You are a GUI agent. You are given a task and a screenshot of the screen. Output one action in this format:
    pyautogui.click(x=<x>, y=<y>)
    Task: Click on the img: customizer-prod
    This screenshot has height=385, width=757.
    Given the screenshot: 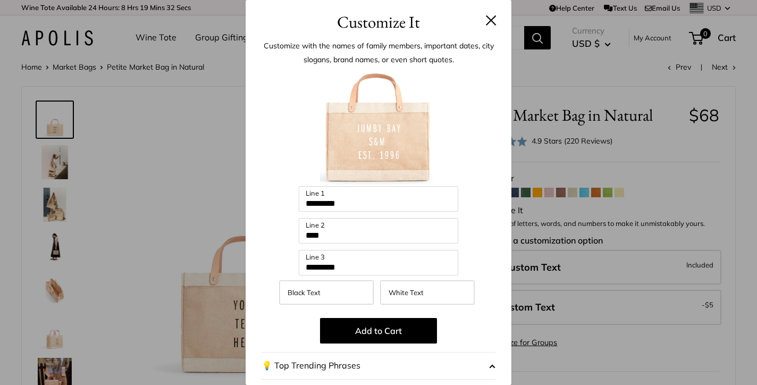 What is the action you would take?
    pyautogui.click(x=379, y=128)
    